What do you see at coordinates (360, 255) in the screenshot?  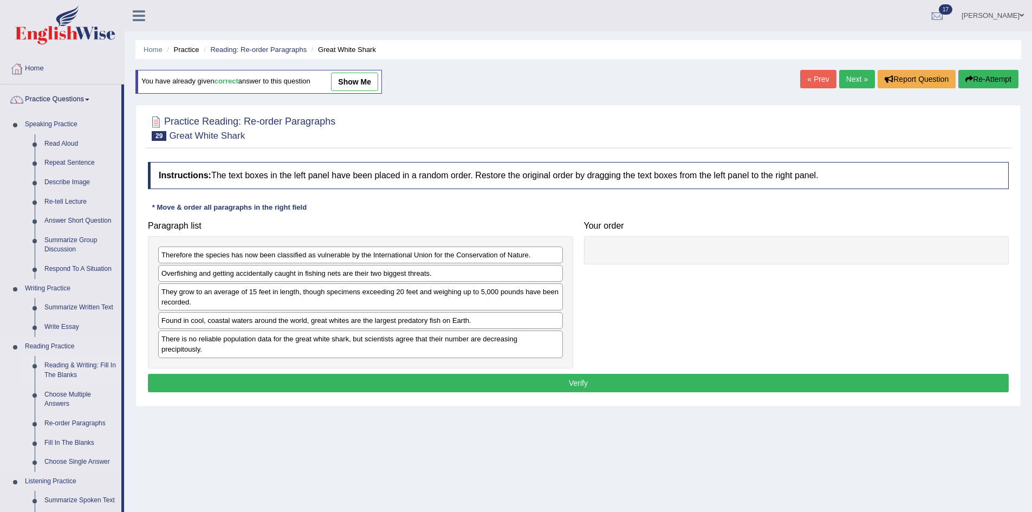 I see `div: Therefore the species has now been classified as vulnerable by the International Union for the Co...` at bounding box center [360, 255].